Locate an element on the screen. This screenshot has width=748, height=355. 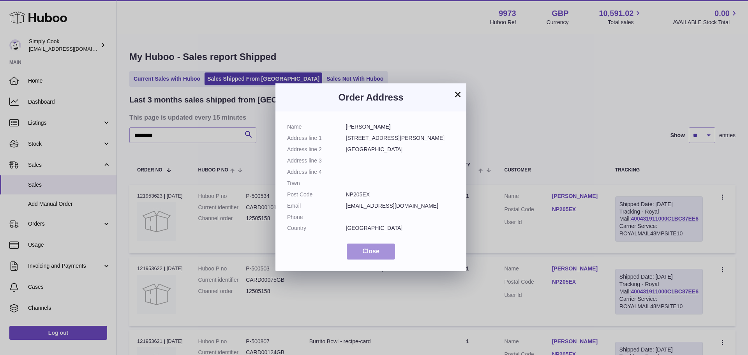
dt: Address line 2 is located at coordinates (317, 149).